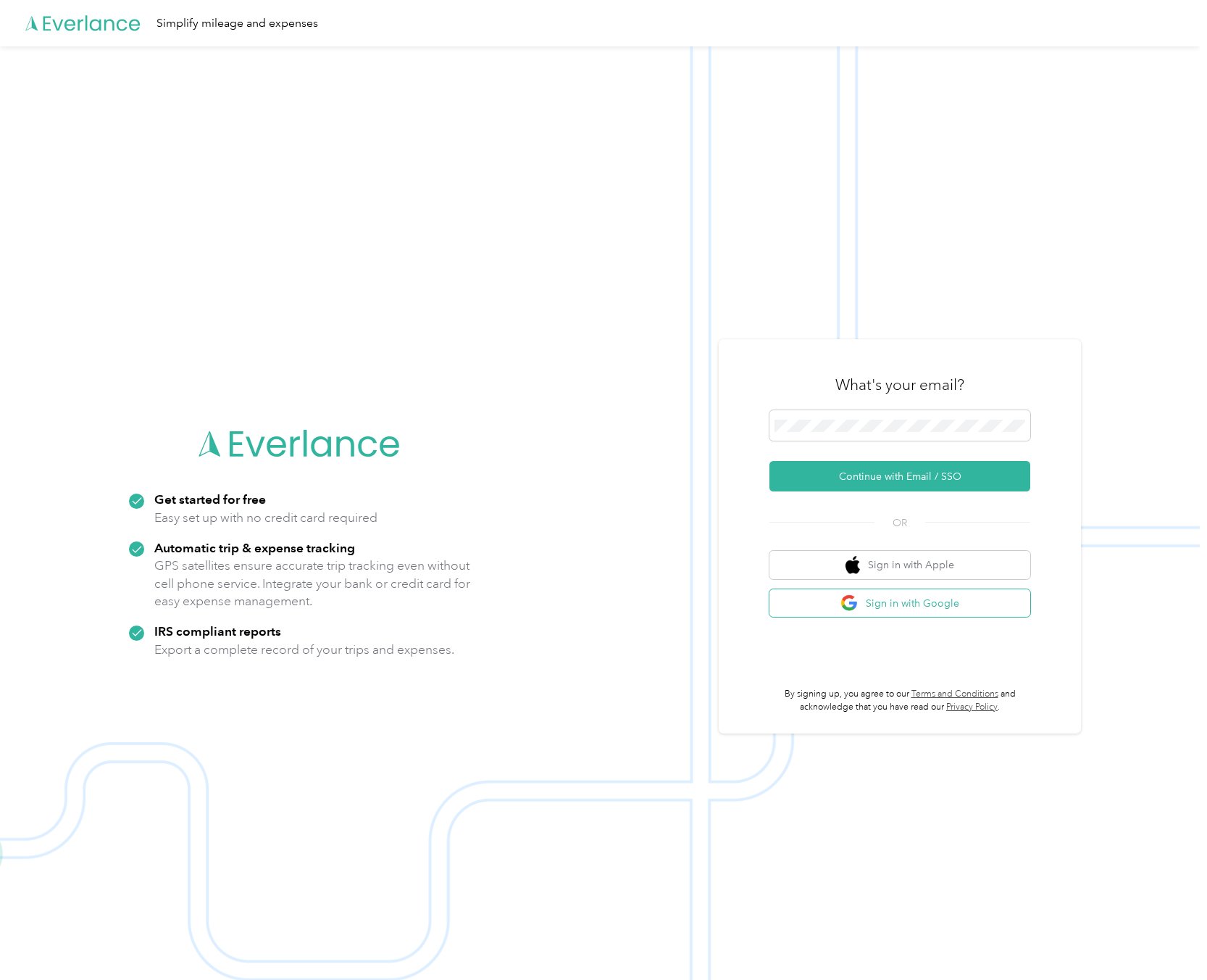 Image resolution: width=1207 pixels, height=980 pixels. What do you see at coordinates (900, 522) in the screenshot?
I see `span: OR` at bounding box center [900, 522].